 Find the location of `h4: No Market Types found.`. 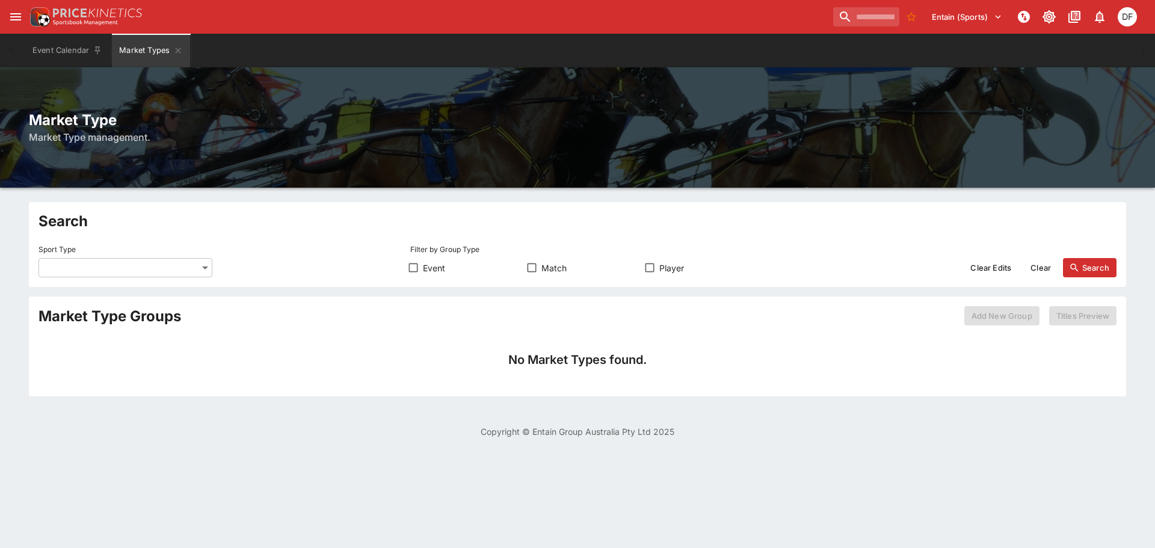

h4: No Market Types found. is located at coordinates (577, 360).